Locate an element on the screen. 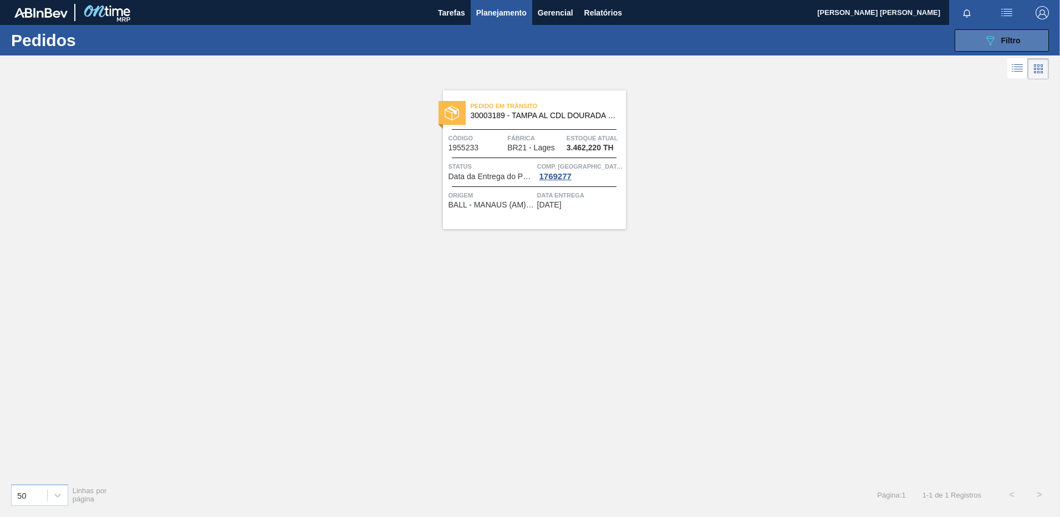 This screenshot has width=1060, height=517. span: 1 - 1 de 1 Registros is located at coordinates (952, 495).